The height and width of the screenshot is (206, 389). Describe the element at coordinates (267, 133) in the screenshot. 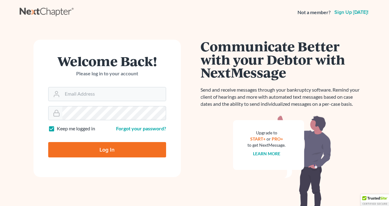

I see `div: Upgrade to` at that location.